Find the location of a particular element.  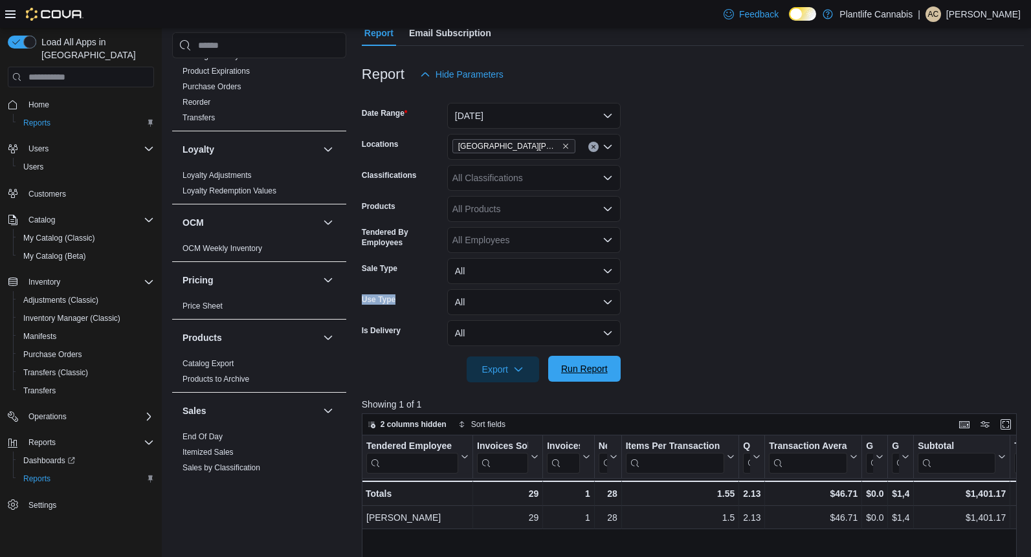

span: Transfers is located at coordinates (86, 391).